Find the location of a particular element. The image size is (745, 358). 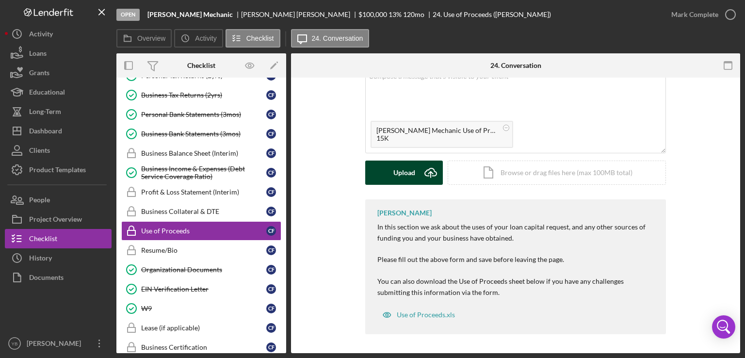

a: Business Bank Statements (3mos)CF is located at coordinates (201, 134).